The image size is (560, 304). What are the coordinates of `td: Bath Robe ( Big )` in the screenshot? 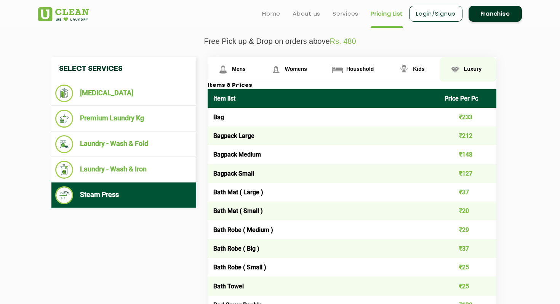 It's located at (323, 248).